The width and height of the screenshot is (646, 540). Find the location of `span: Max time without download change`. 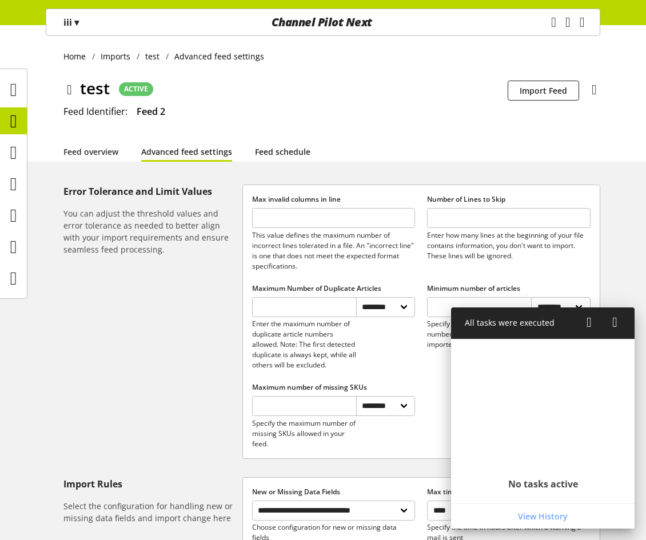

span: Max time without download change is located at coordinates (486, 491).